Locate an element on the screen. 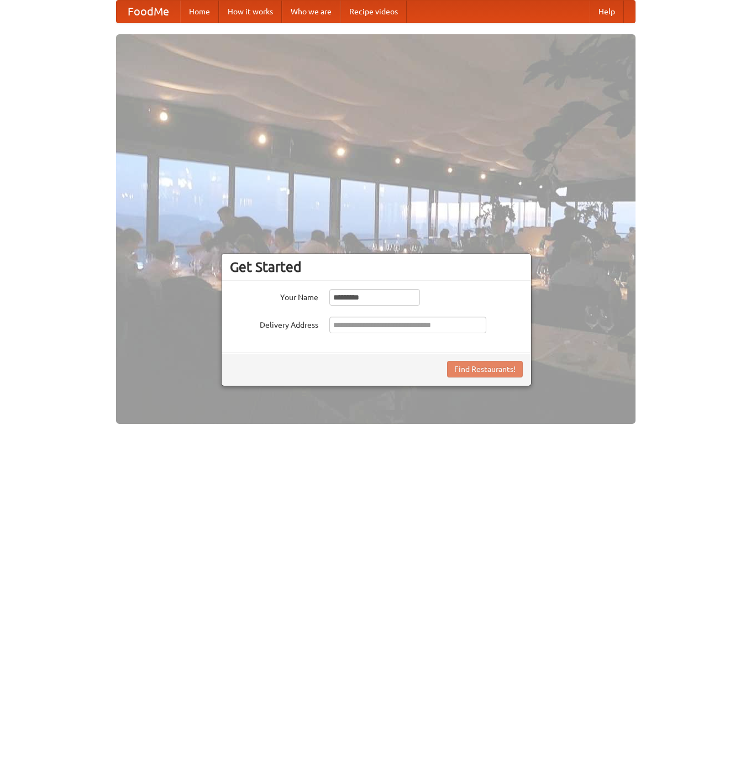  h3: Get Started is located at coordinates (376, 267).